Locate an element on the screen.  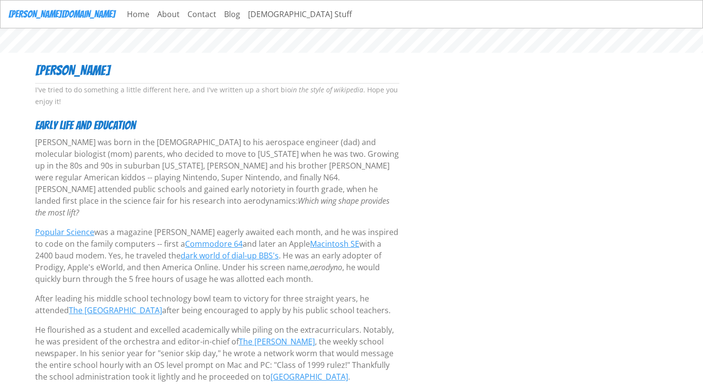
a: Home is located at coordinates (138, 14).